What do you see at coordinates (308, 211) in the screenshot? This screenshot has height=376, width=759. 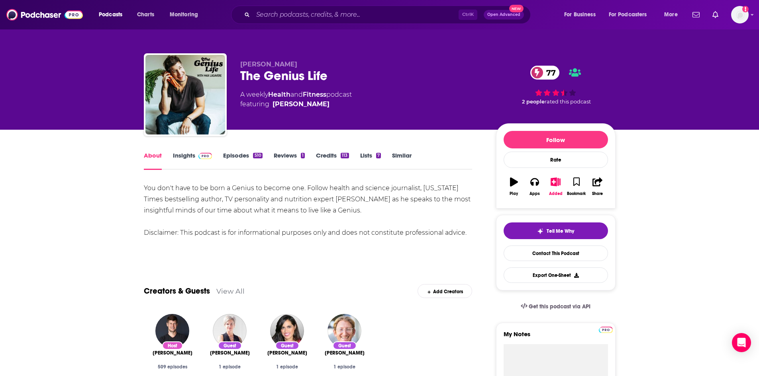 I see `div: You don't have to be born a Genius to become one. Follow health and science journalist, [US_STATE...` at bounding box center [308, 211].